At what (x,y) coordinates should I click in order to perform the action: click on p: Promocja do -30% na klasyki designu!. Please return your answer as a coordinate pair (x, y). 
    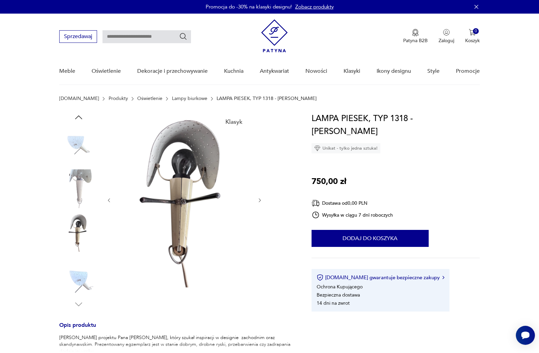
    Looking at the image, I should click on (249, 7).